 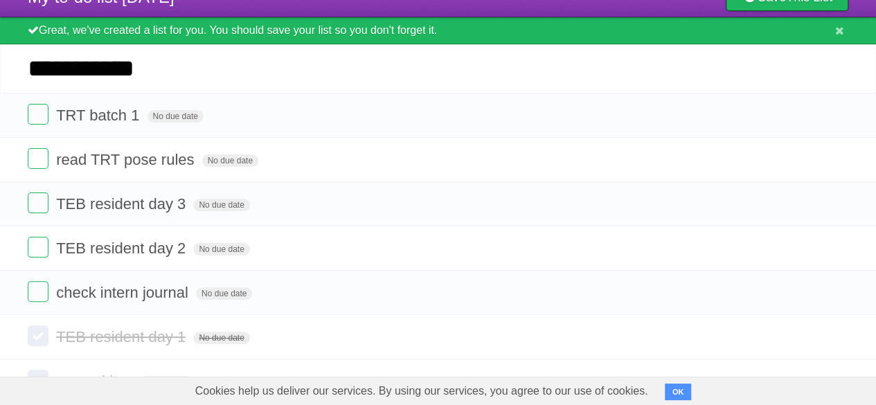 I want to click on button: OK, so click(x=678, y=392).